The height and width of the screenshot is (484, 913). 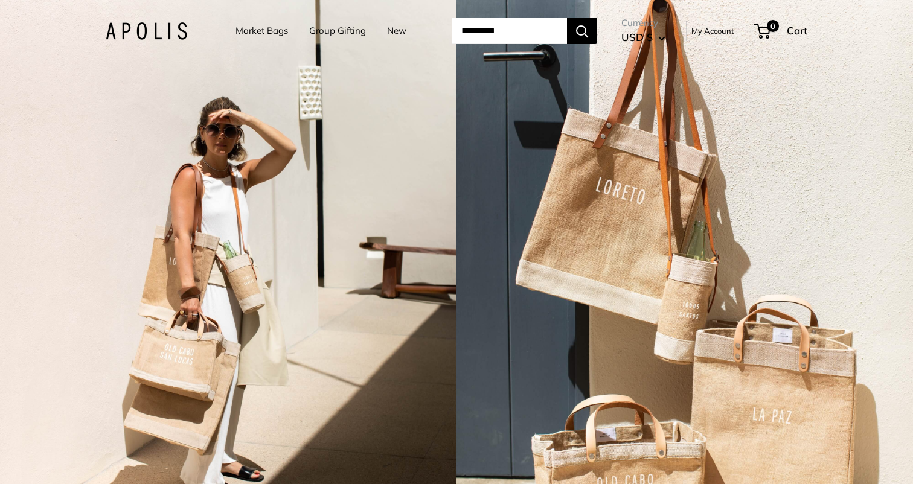 What do you see at coordinates (713, 31) in the screenshot?
I see `a: My Account` at bounding box center [713, 31].